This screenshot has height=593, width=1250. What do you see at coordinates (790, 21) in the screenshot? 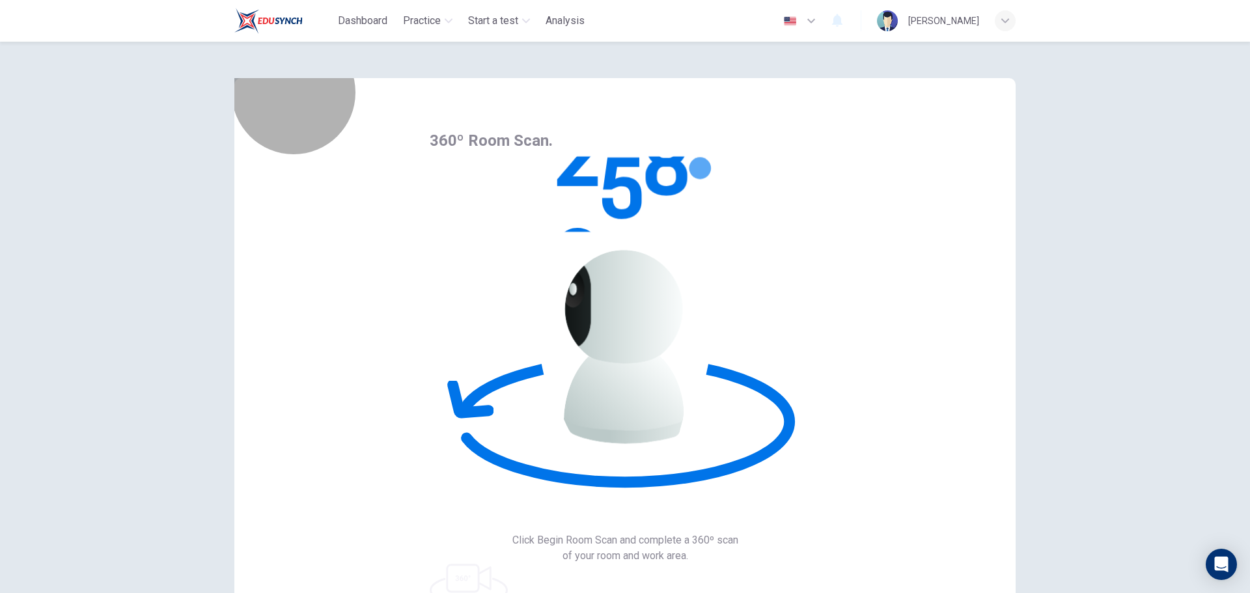
I see `img: en` at bounding box center [790, 21].